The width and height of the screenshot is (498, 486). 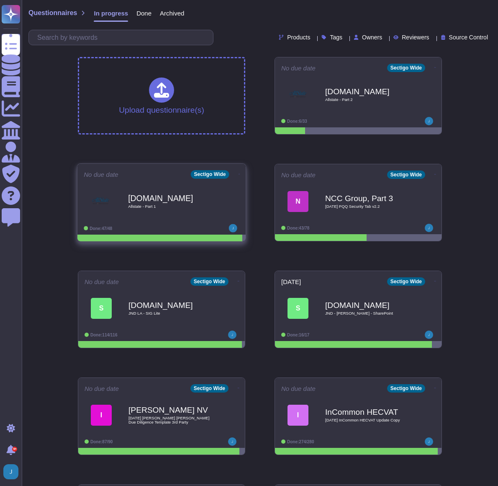 I want to click on span: Archived, so click(x=172, y=13).